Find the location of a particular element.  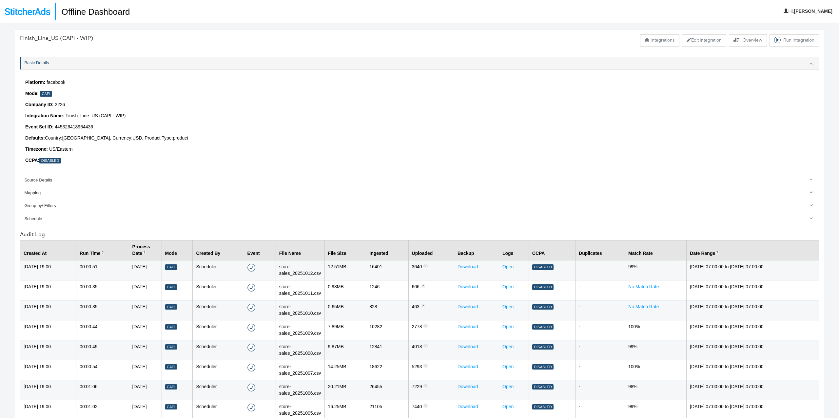

td: 7.89 MB is located at coordinates (345, 330).